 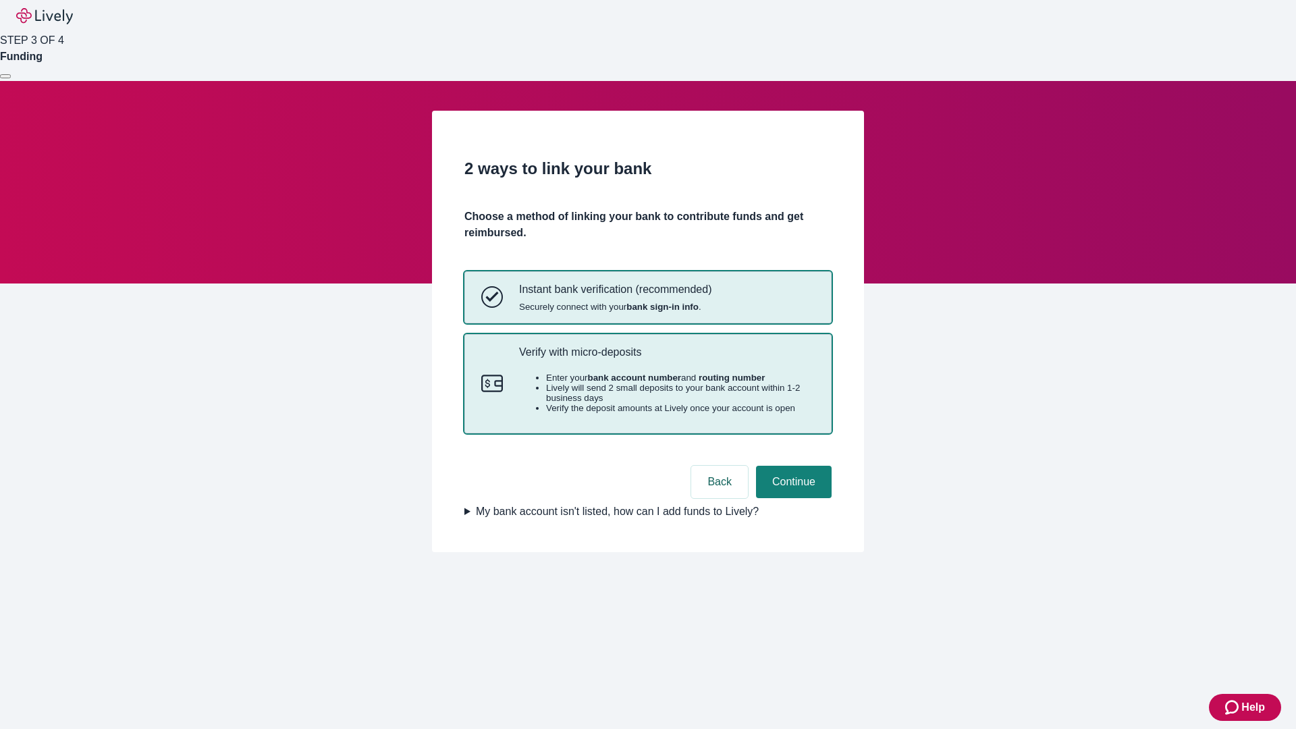 I want to click on button: Zendesk support iconHelp, so click(x=1245, y=707).